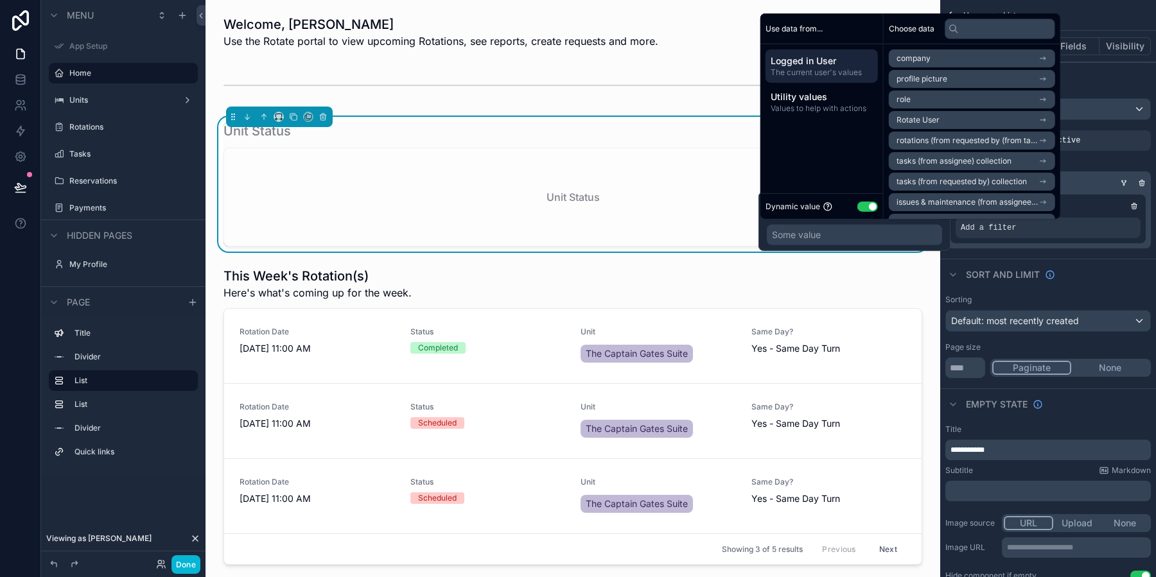 The width and height of the screenshot is (1156, 577). What do you see at coordinates (997, 405) in the screenshot?
I see `span: Empty state` at bounding box center [997, 405].